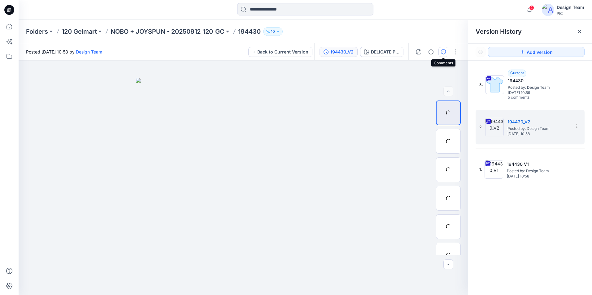 This screenshot has height=295, width=592. I want to click on h5: 194430, so click(539, 81).